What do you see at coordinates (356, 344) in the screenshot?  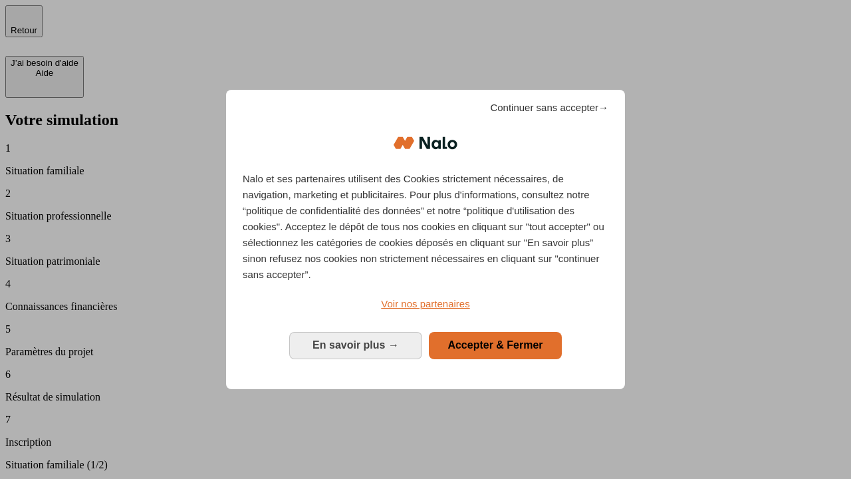 I see `span: En savoir plus →` at bounding box center [356, 344].